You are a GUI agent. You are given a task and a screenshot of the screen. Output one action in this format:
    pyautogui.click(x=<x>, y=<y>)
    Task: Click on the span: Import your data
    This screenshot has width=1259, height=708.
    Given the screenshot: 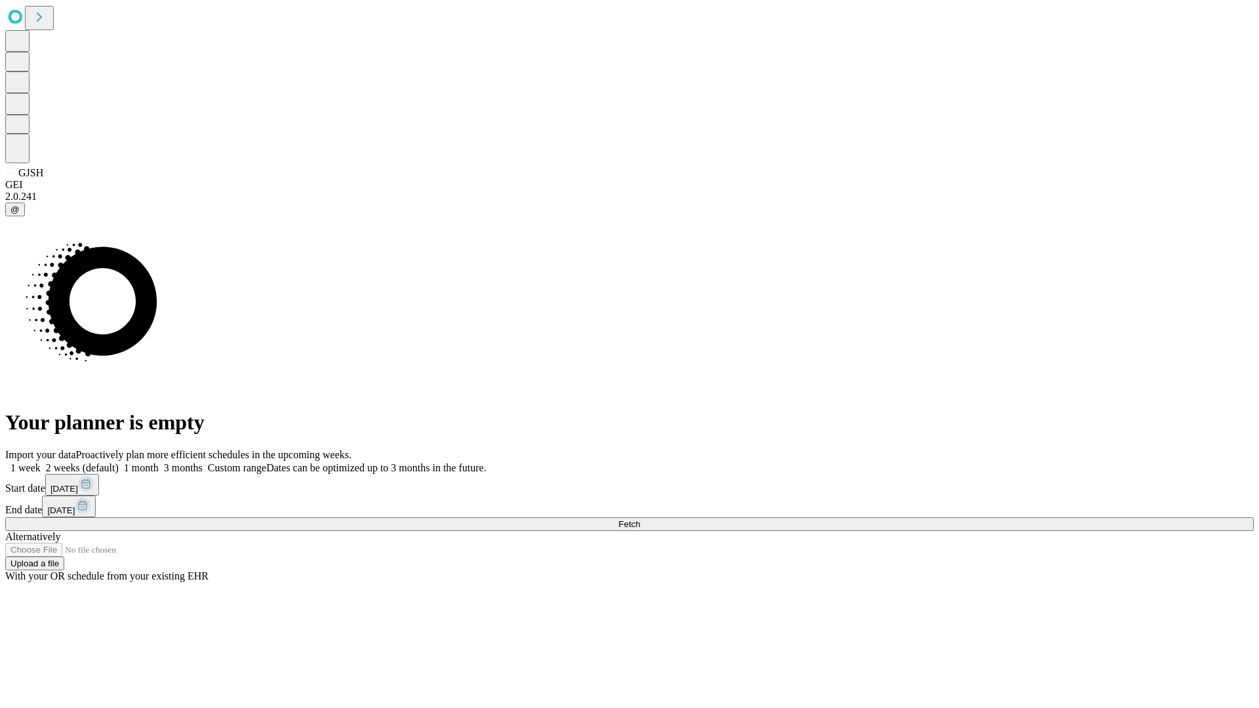 What is the action you would take?
    pyautogui.click(x=41, y=455)
    